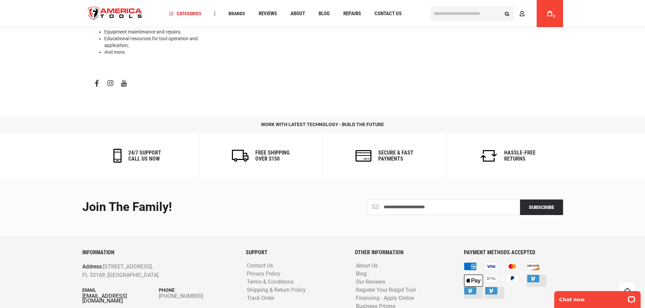 This screenshot has width=645, height=308. I want to click on span: Address:, so click(92, 267).